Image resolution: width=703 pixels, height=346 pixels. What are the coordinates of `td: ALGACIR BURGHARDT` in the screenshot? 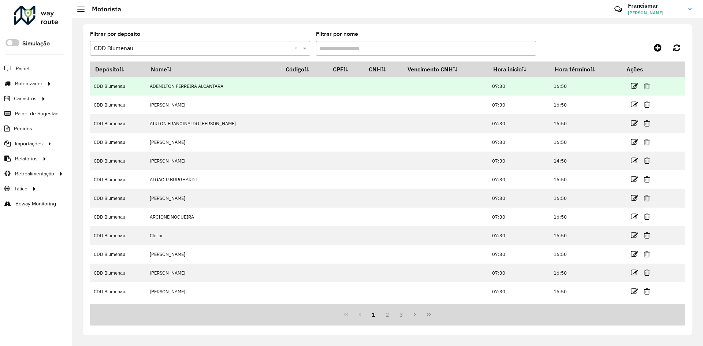 It's located at (213, 179).